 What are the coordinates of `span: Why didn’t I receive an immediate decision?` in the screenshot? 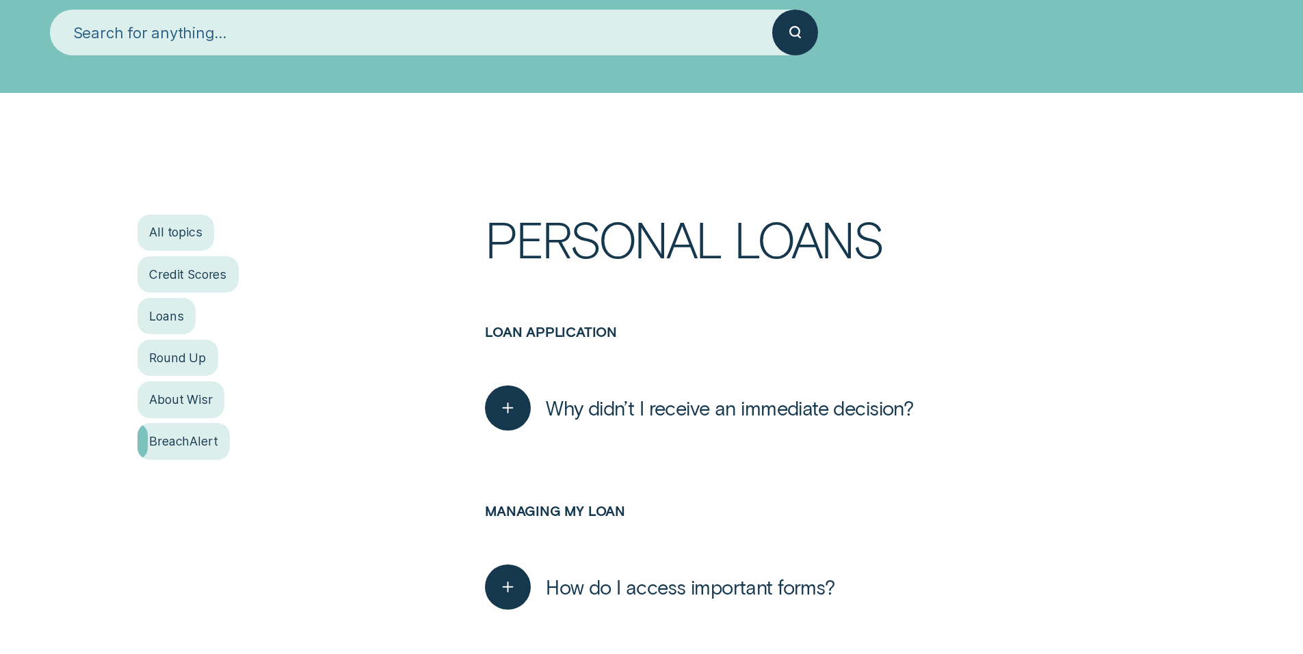 It's located at (729, 408).